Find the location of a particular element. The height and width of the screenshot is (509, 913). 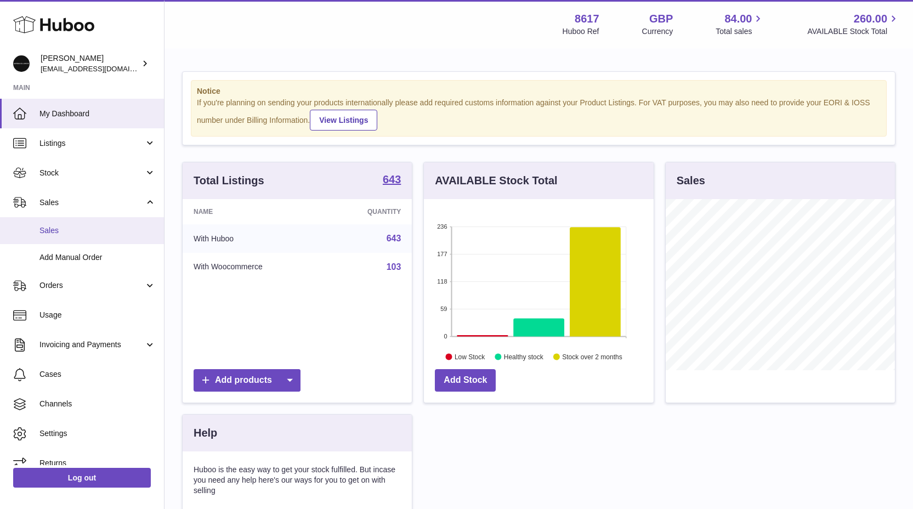

strong: 643 is located at coordinates (392, 179).